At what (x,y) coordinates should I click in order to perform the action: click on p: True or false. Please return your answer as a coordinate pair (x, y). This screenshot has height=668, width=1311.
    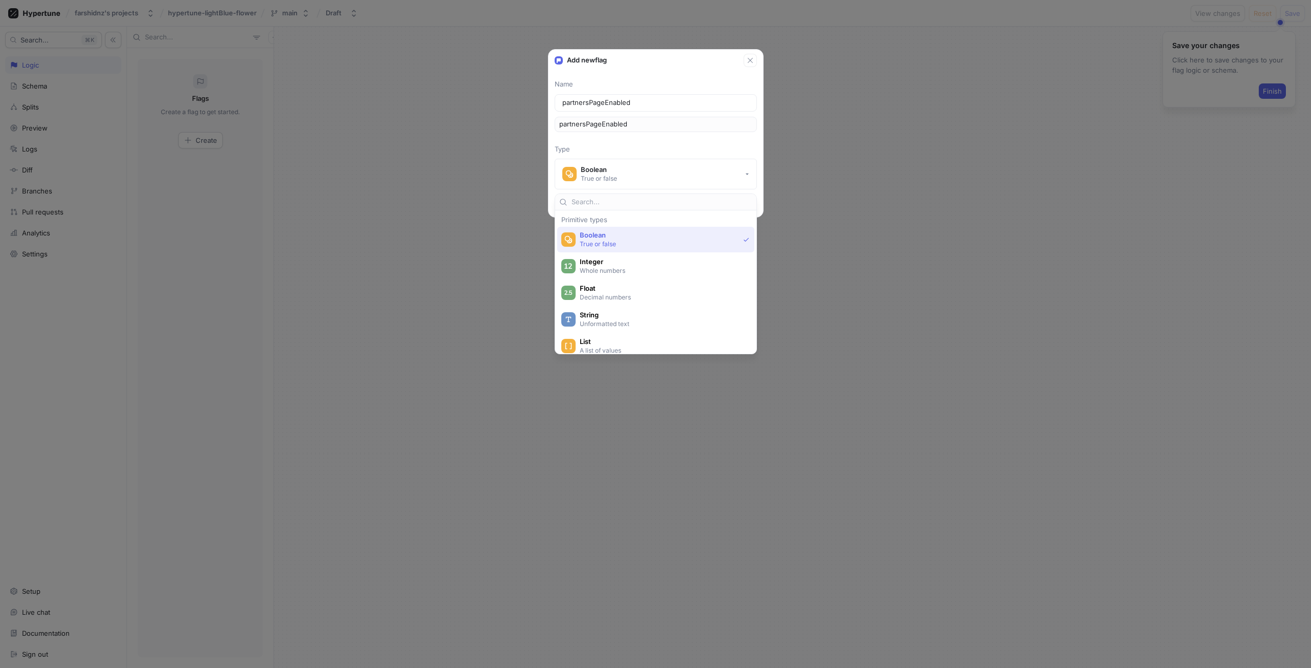
    Looking at the image, I should click on (659, 244).